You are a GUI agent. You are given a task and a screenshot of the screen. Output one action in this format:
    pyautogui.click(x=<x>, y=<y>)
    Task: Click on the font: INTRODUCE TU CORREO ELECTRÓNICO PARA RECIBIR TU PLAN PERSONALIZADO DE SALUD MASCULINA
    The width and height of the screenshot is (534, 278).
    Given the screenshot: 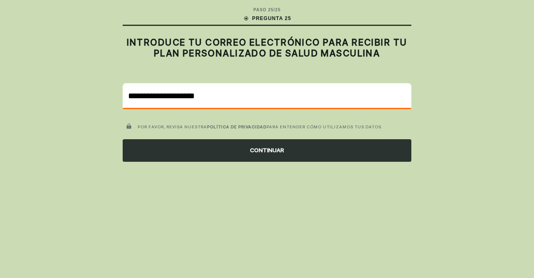 What is the action you would take?
    pyautogui.click(x=267, y=48)
    